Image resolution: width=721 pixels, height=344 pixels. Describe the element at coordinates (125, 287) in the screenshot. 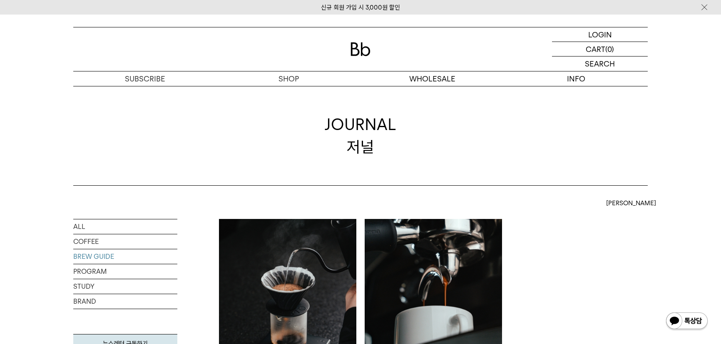

I see `a: STUDY` at that location.